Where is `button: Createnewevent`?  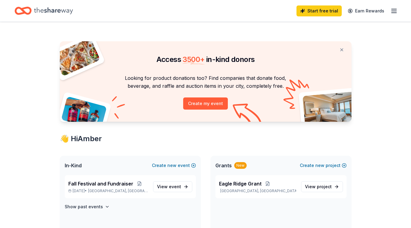
button: Createnewevent is located at coordinates (174, 165).